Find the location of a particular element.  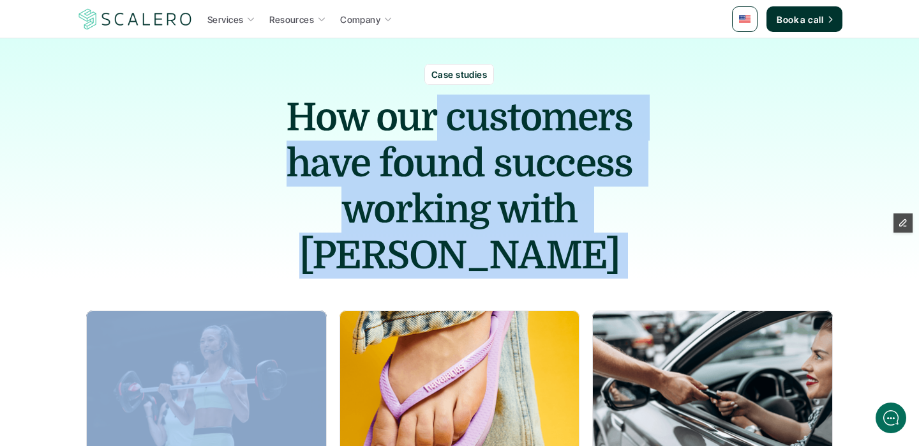

a: Book a call is located at coordinates (804, 19).